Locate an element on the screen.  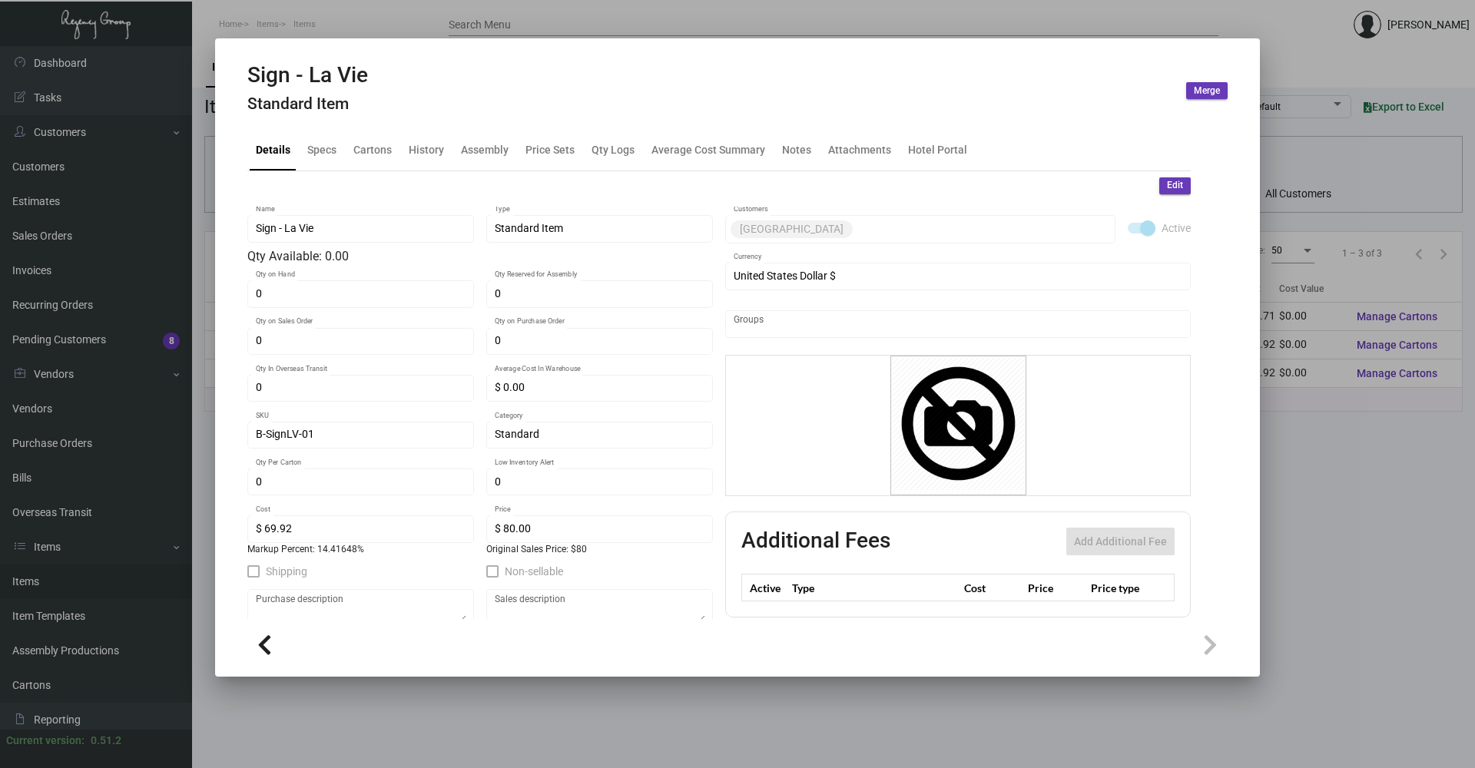
div: Notes is located at coordinates (797, 149).